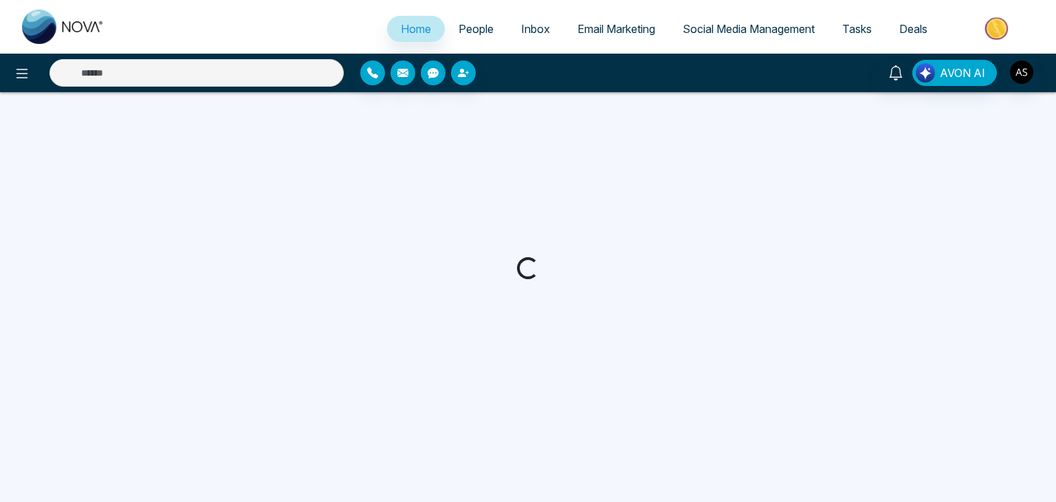 The height and width of the screenshot is (502, 1056). I want to click on span: Tasks, so click(857, 29).